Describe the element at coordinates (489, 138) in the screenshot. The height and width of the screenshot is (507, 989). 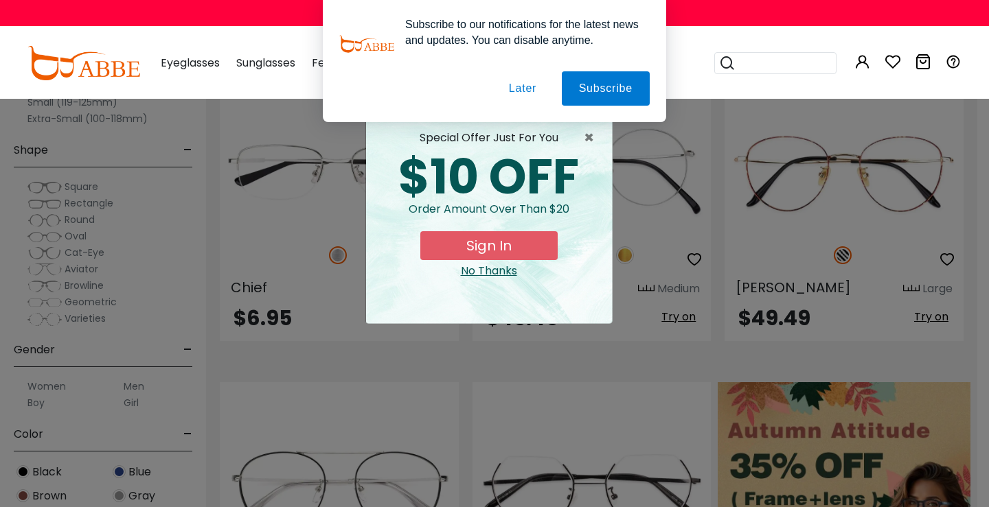
I see `div: special offer just for you` at that location.